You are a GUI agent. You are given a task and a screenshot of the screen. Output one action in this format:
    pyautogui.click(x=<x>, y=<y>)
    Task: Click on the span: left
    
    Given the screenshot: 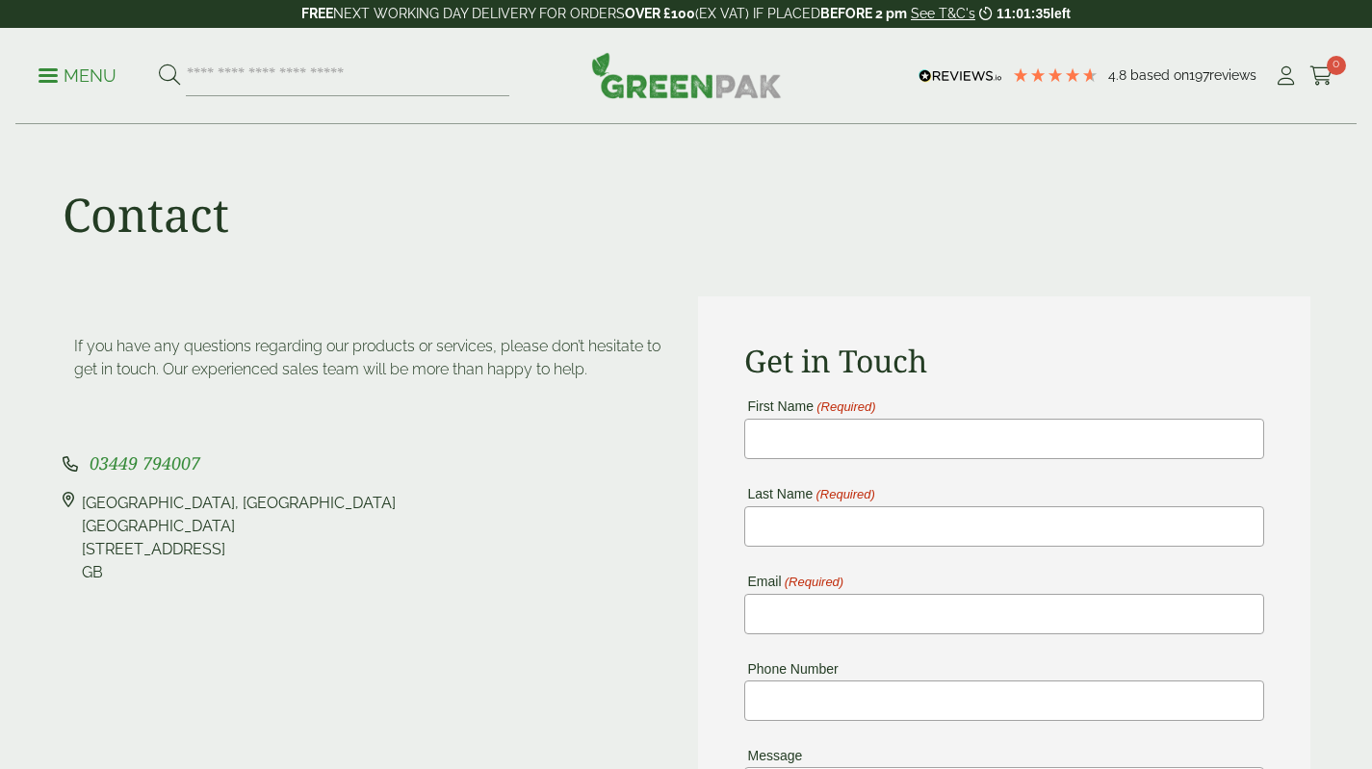 What is the action you would take?
    pyautogui.click(x=1060, y=13)
    